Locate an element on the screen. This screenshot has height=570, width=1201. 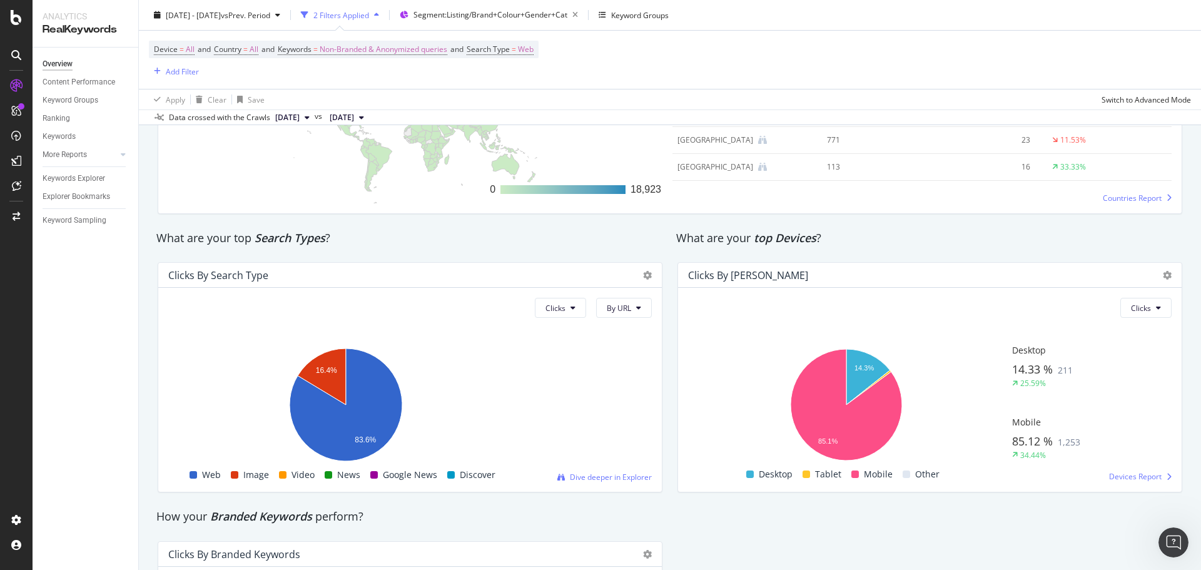
a: Keywords Explorer is located at coordinates (86, 178).